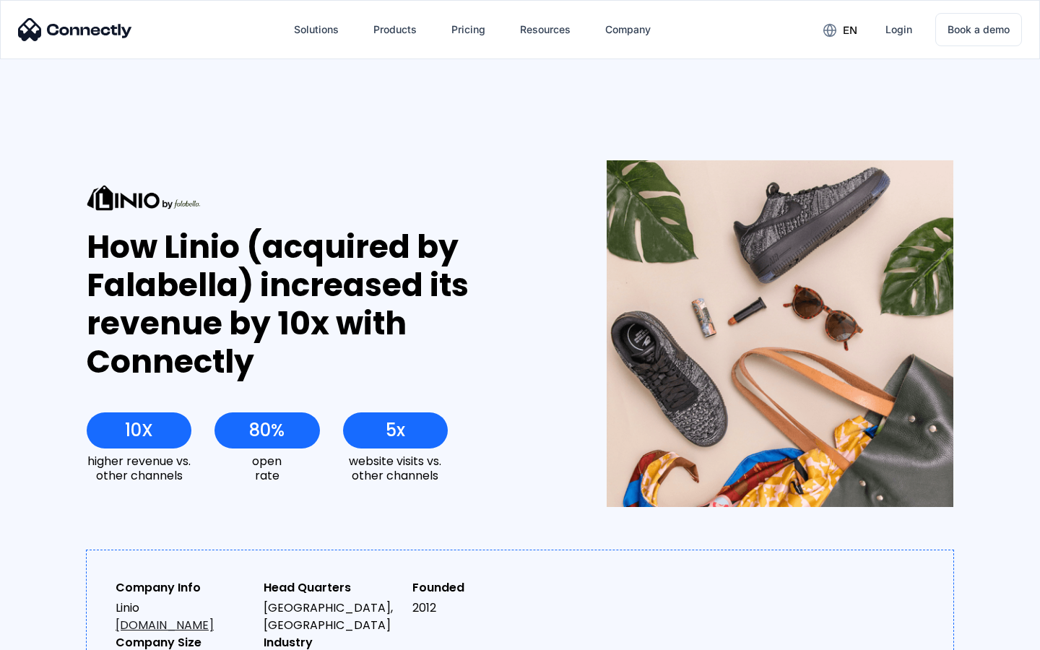 This screenshot has height=650, width=1040. What do you see at coordinates (58, 635) in the screenshot?
I see `ul: Language list` at bounding box center [58, 635].